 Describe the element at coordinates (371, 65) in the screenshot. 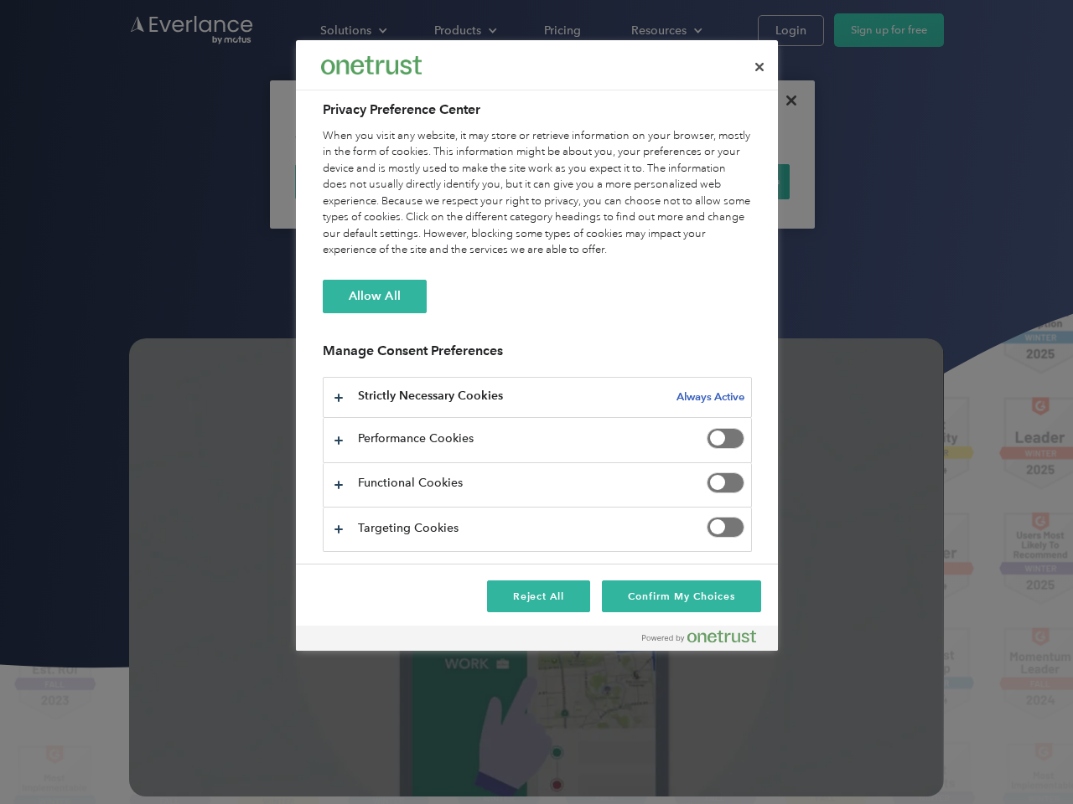

I see `img: Everlance` at that location.